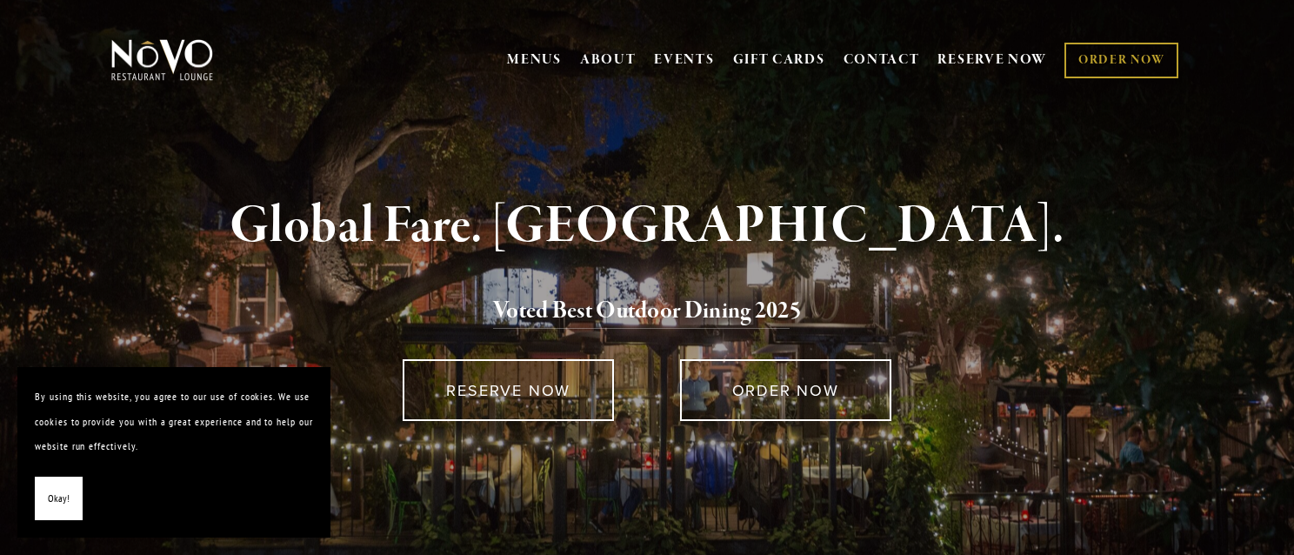 Image resolution: width=1294 pixels, height=555 pixels. Describe the element at coordinates (882, 60) in the screenshot. I see `a: CONTACT` at that location.